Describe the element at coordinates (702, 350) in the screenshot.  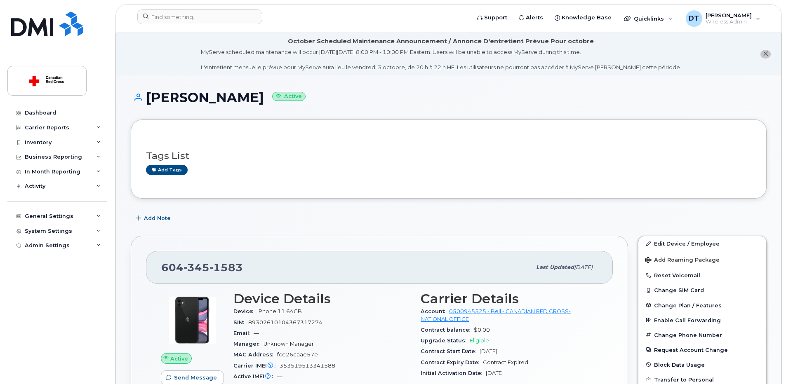
I see `button: Request Account Change` at that location.